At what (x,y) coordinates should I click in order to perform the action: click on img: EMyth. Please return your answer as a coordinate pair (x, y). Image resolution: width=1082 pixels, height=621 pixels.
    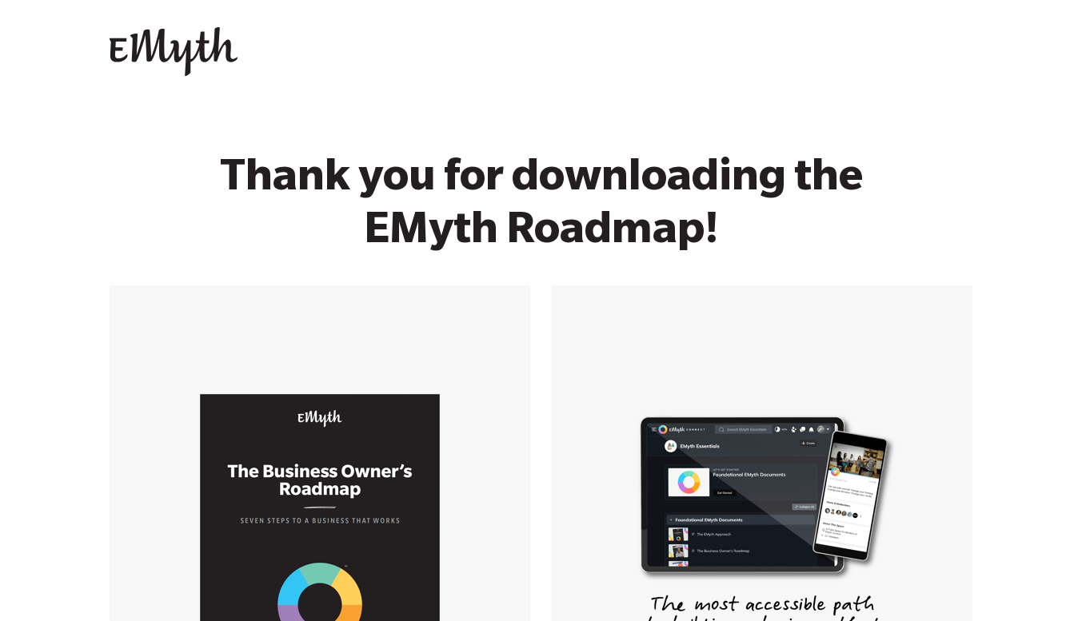
    Looking at the image, I should click on (174, 52).